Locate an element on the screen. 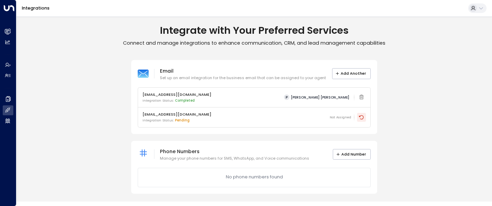  a: Integrations is located at coordinates (36, 8).